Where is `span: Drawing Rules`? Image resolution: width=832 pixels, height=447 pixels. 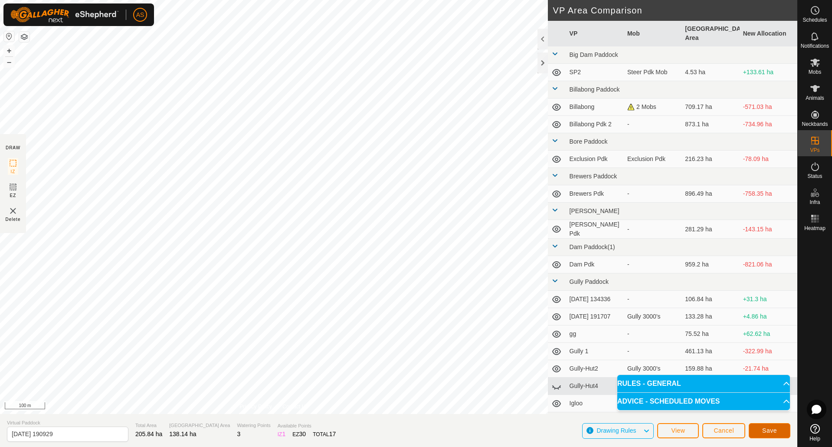
span: Drawing Rules is located at coordinates (616, 430).